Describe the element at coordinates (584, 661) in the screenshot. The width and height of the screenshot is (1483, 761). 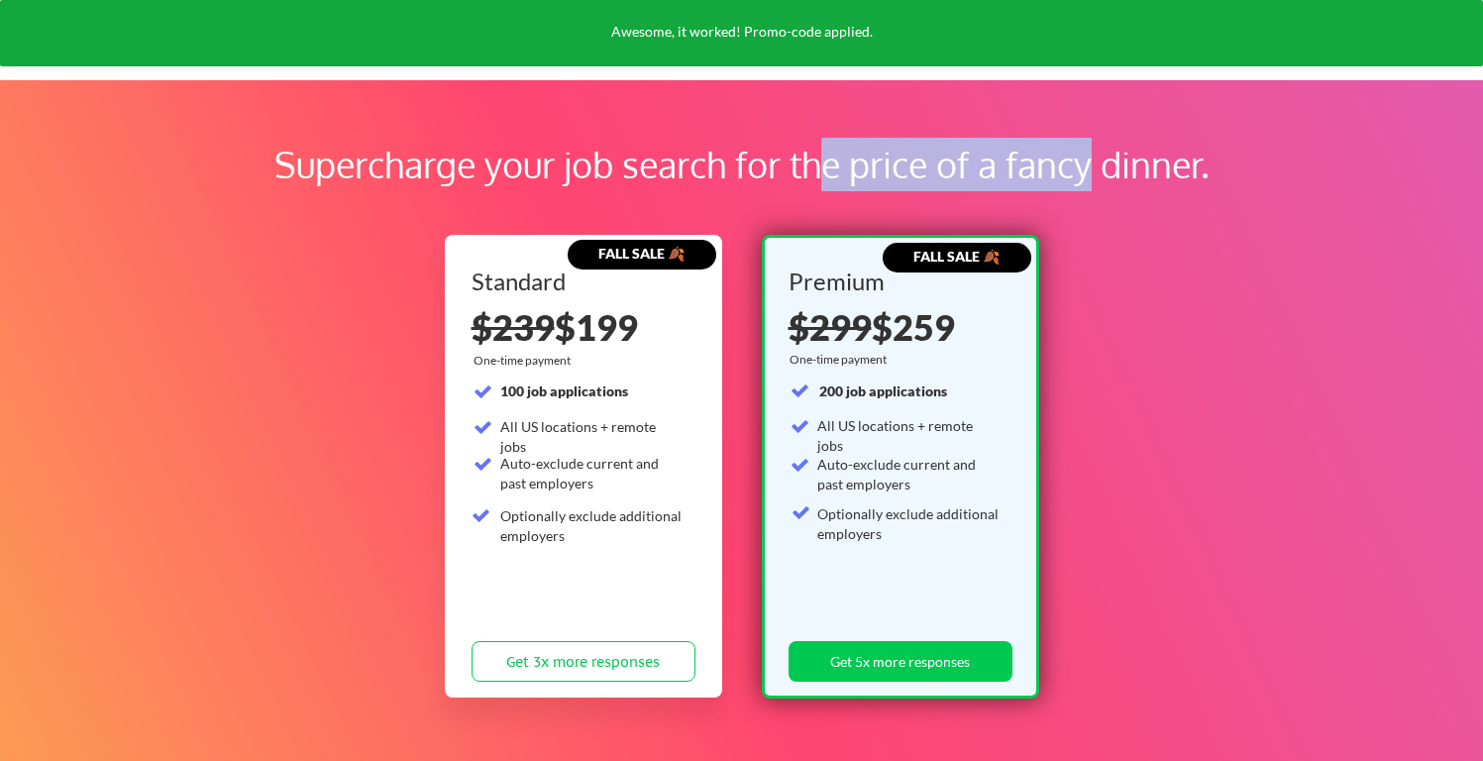
I see `button: Get 3x more responses` at that location.